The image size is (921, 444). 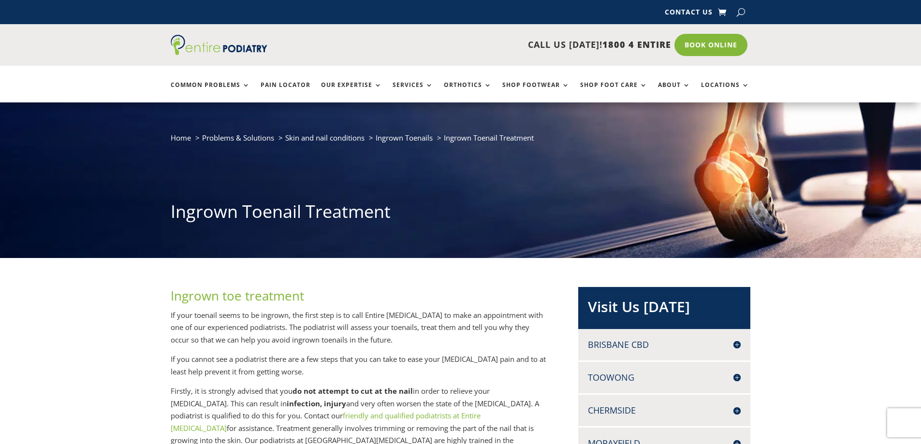 I want to click on span: Problems & Solutions, so click(x=238, y=138).